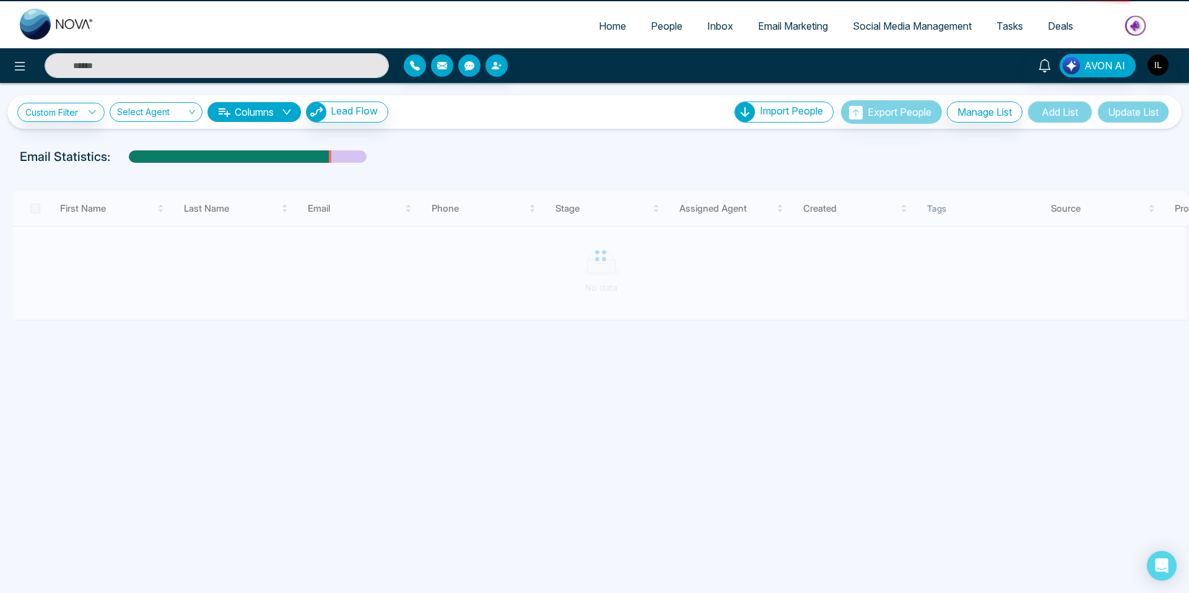 The width and height of the screenshot is (1189, 593). Describe the element at coordinates (792, 26) in the screenshot. I see `span: Email Marketing` at that location.